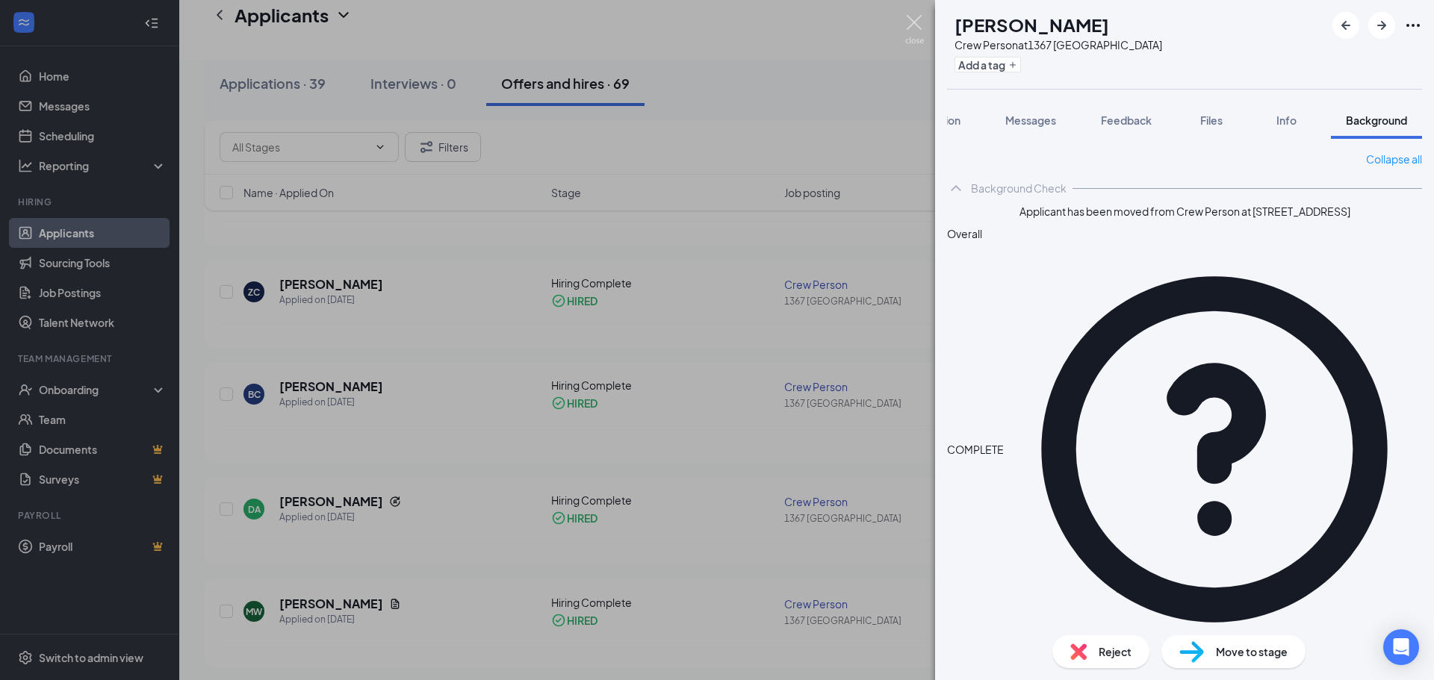 The image size is (1434, 680). I want to click on svg: ArrowRight, so click(1382, 25).